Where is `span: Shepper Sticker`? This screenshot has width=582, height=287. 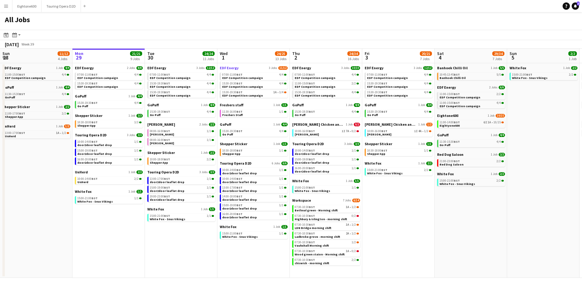 span: Shepper Sticker is located at coordinates (89, 115).